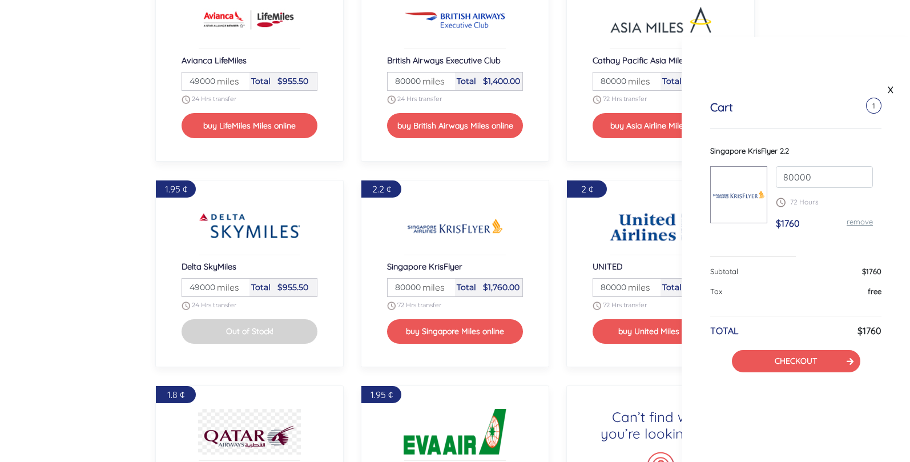  I want to click on span: free, so click(875, 291).